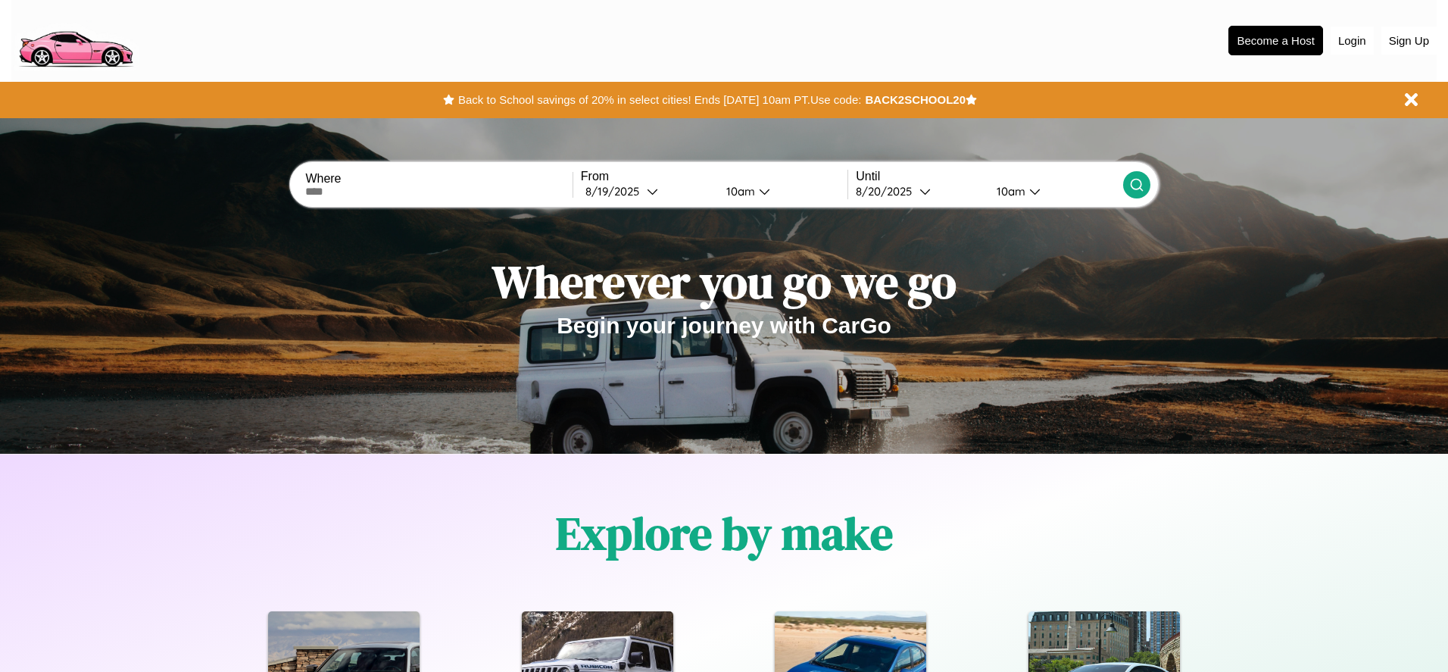 This screenshot has width=1448, height=672. What do you see at coordinates (915, 99) in the screenshot?
I see `b: BACK2SCHOOL20` at bounding box center [915, 99].